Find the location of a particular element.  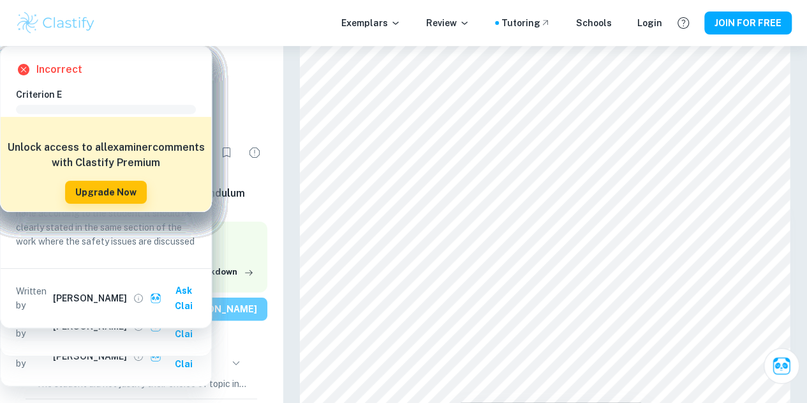

a: JOIN FOR FREE is located at coordinates (748, 23).